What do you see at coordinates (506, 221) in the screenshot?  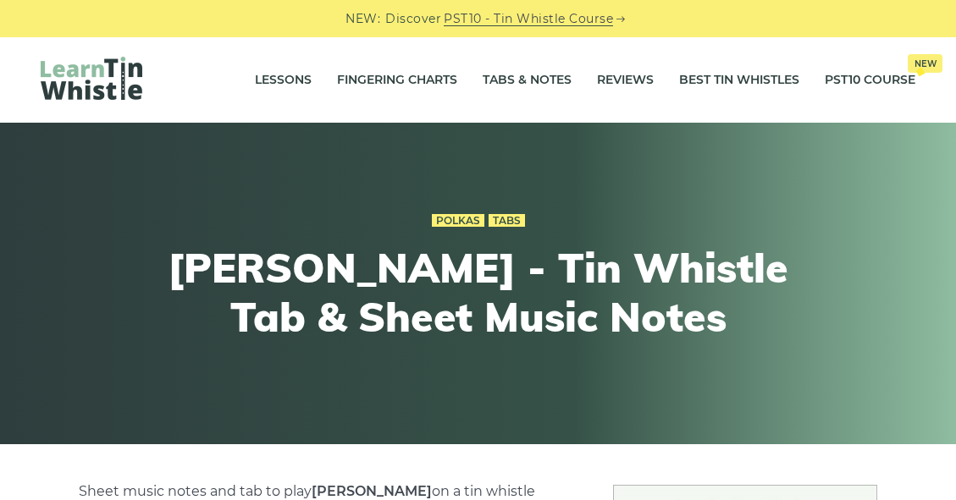 I see `a: Tabs` at bounding box center [506, 221].